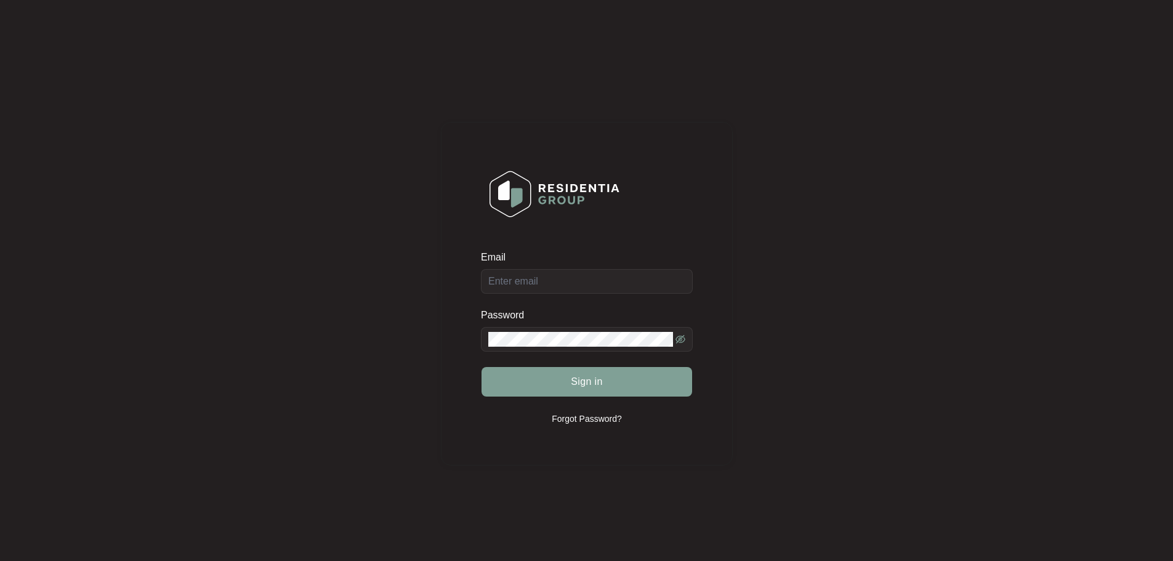 Image resolution: width=1173 pixels, height=561 pixels. What do you see at coordinates (587, 419) in the screenshot?
I see `p: Forgot Password?` at bounding box center [587, 419].